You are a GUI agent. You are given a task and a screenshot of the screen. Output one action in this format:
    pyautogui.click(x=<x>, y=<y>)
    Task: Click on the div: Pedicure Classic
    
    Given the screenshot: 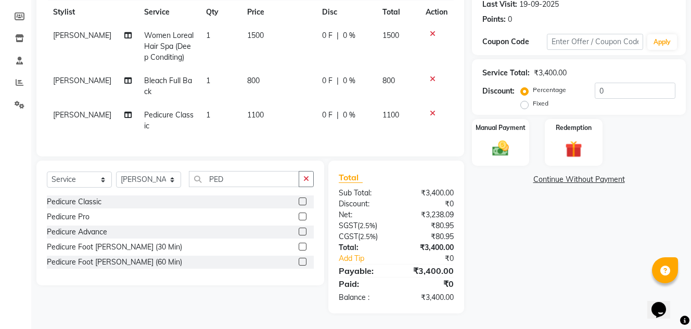 What is the action you would take?
    pyautogui.click(x=74, y=202)
    